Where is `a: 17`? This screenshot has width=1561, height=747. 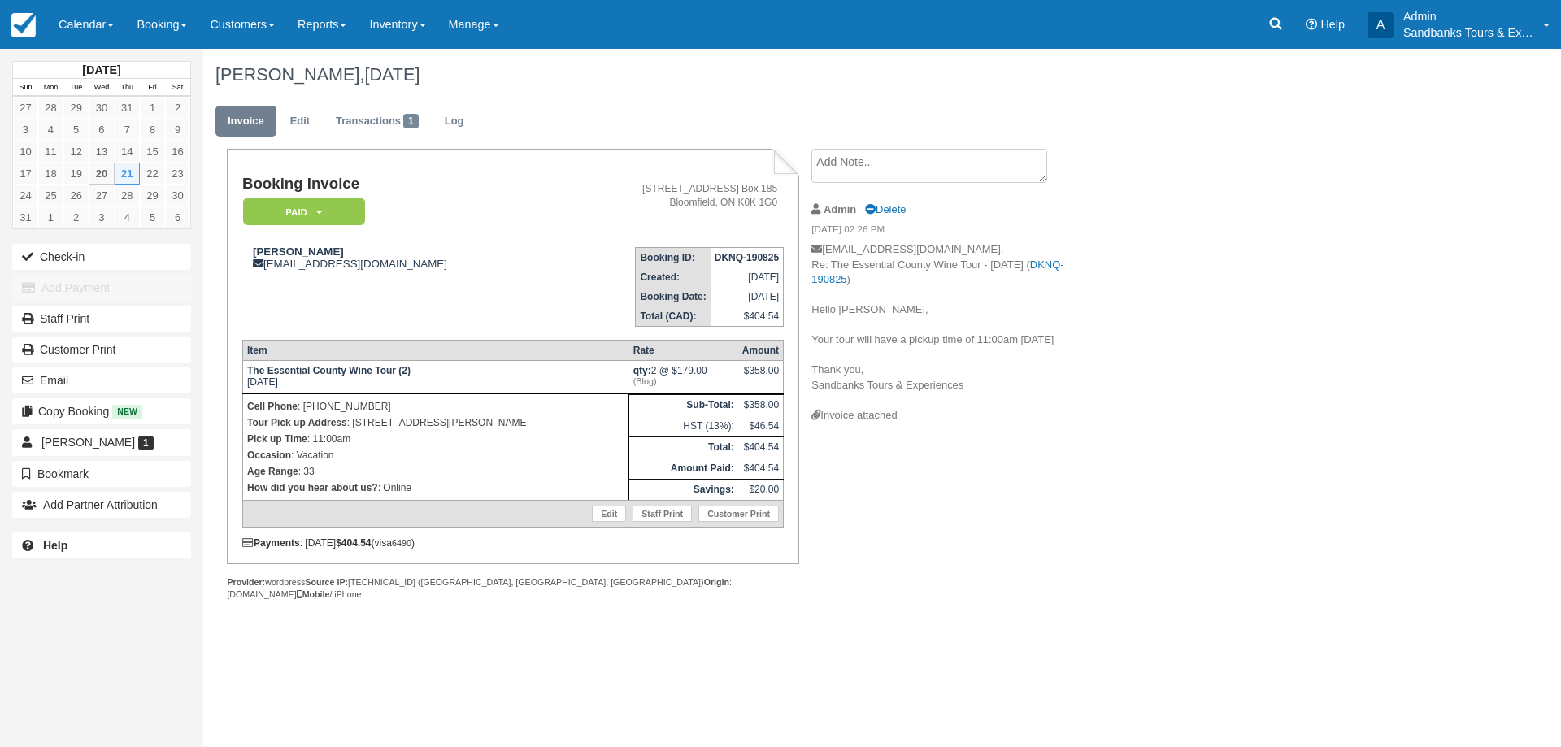 a: 17 is located at coordinates (25, 173).